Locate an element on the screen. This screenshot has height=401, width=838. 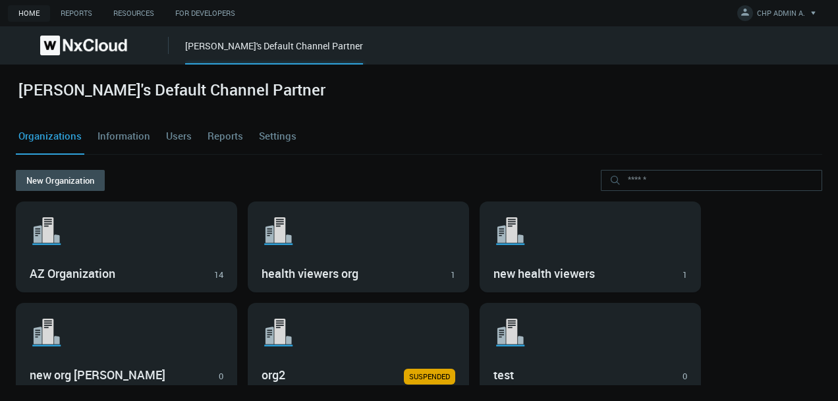
h3: test is located at coordinates (581, 376).